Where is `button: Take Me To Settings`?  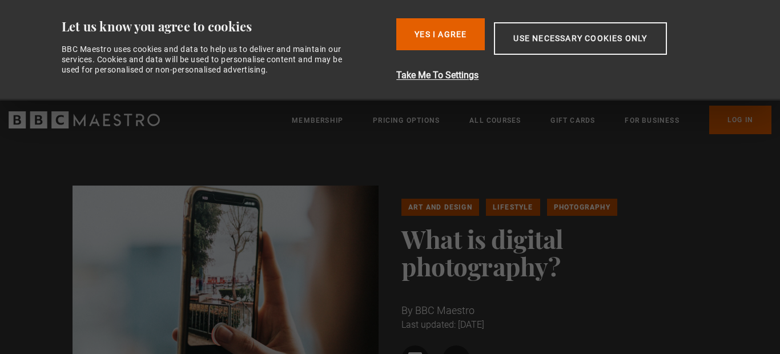
button: Take Me To Settings is located at coordinates (561, 75).